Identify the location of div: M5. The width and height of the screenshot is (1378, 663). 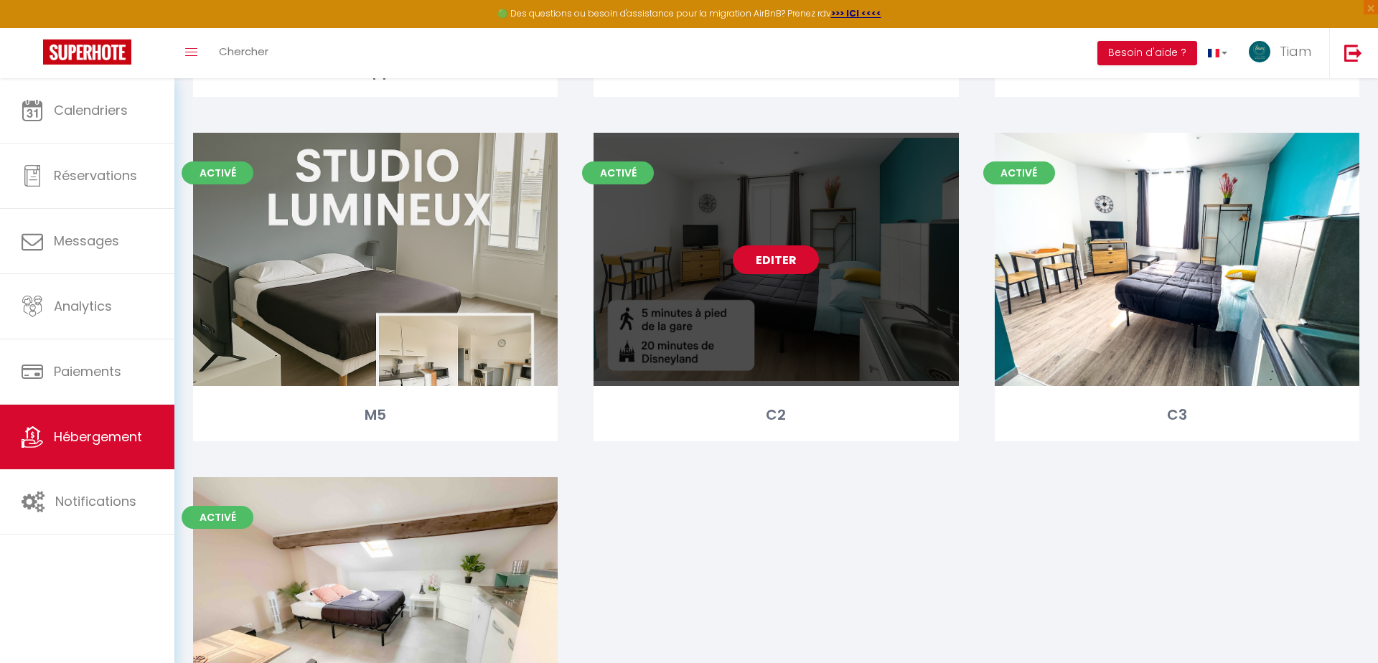
(375, 415).